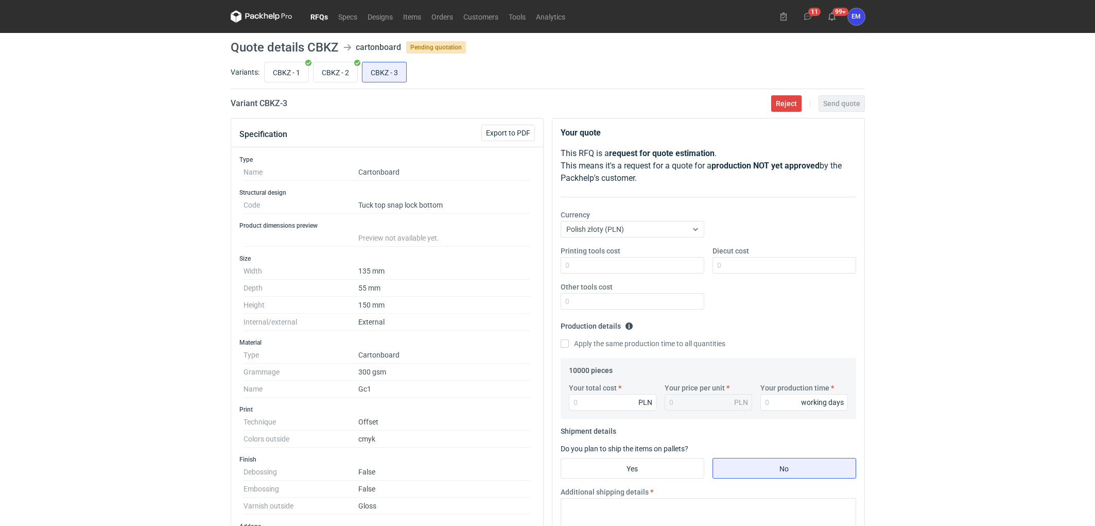 This screenshot has height=526, width=1095. I want to click on dd: 150 mm, so click(444, 305).